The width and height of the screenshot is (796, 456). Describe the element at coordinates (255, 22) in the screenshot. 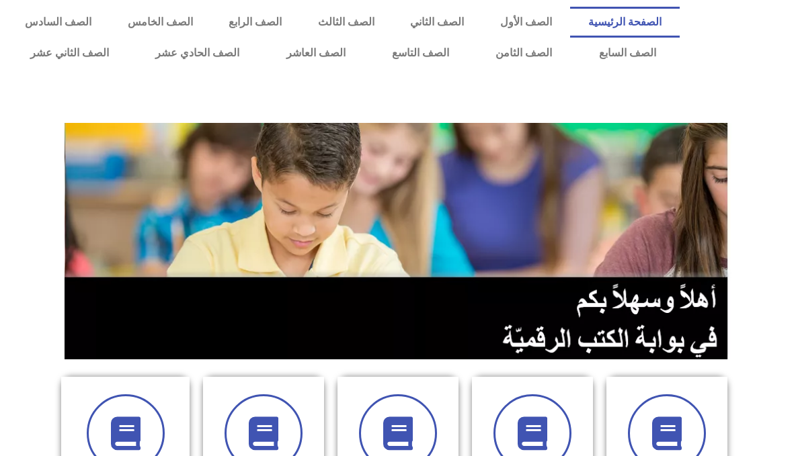

I see `a: الصف الرابع` at that location.